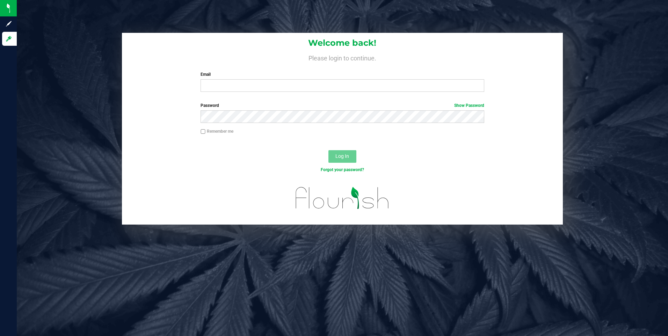 The image size is (668, 336). What do you see at coordinates (343, 43) in the screenshot?
I see `h1: Welcome back!` at bounding box center [343, 43].